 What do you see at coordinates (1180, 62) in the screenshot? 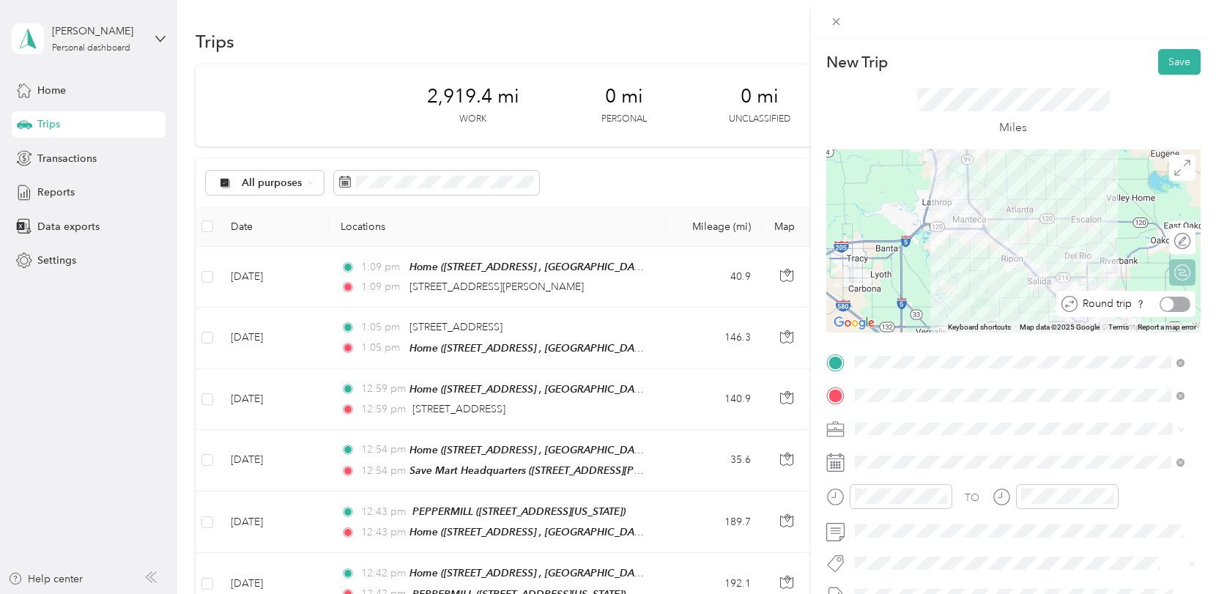
I see `button: Save` at bounding box center [1180, 62].